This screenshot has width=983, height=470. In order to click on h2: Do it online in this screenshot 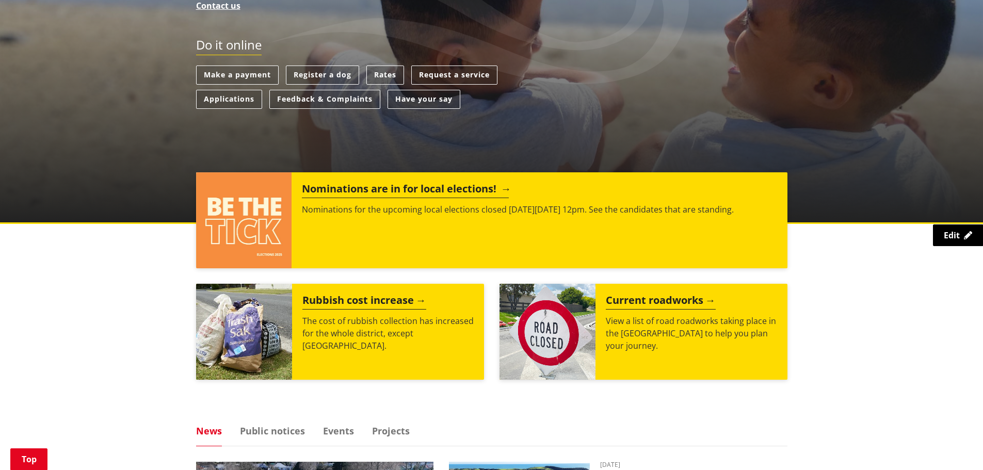, I will do `click(229, 46)`.